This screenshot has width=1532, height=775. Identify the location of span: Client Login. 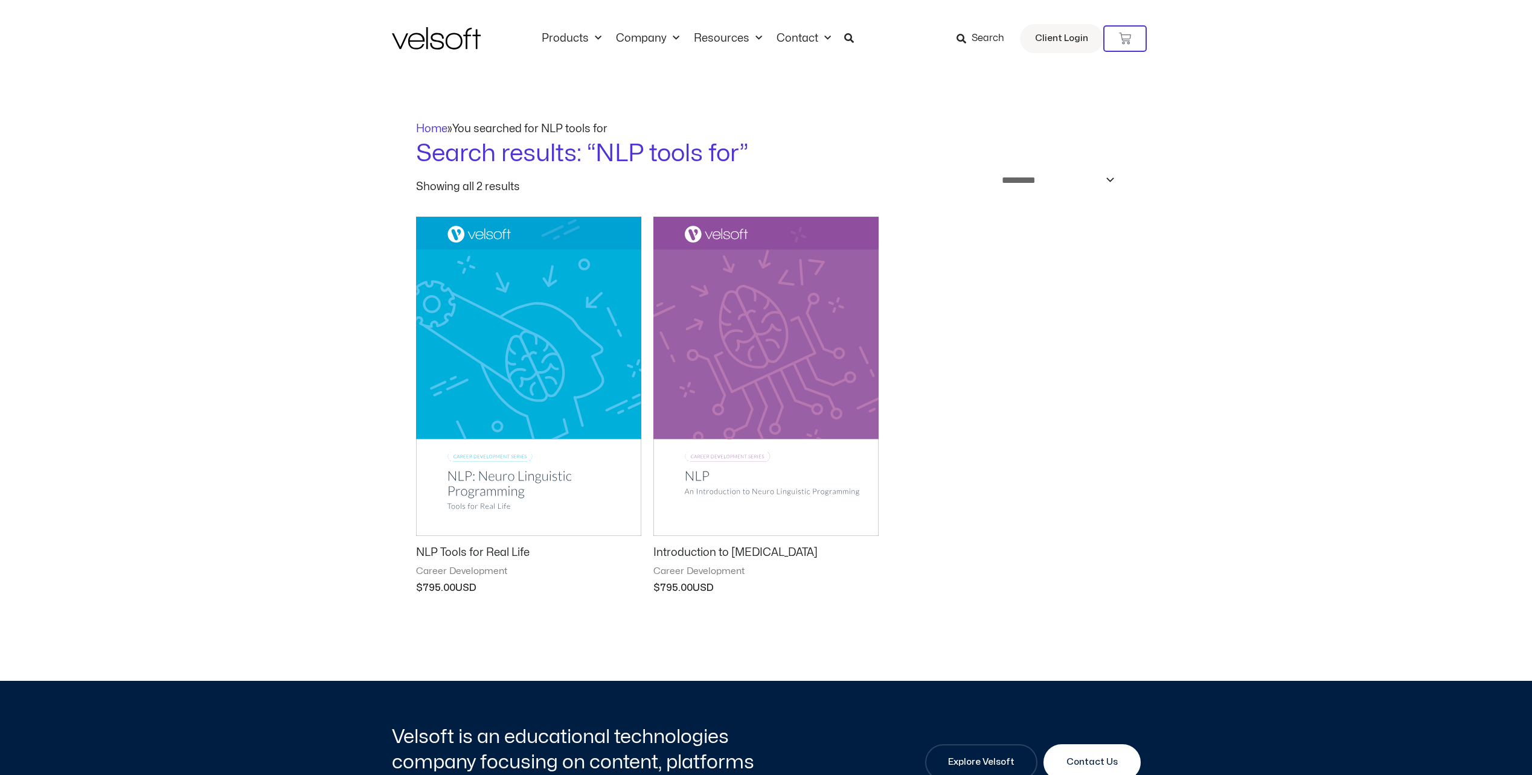
(1062, 39).